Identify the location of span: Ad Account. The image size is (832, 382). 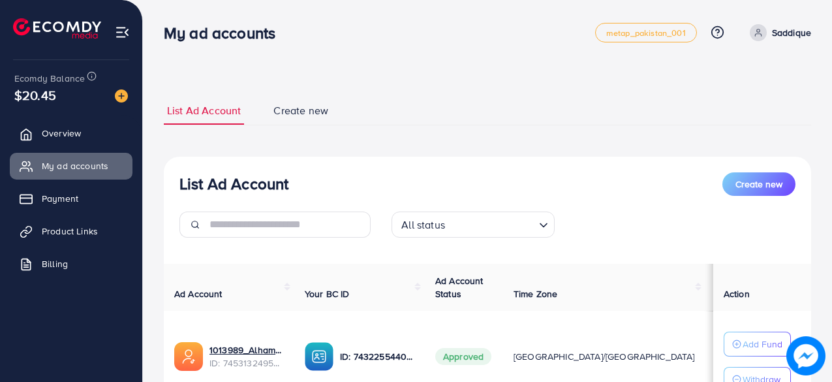
(198, 294).